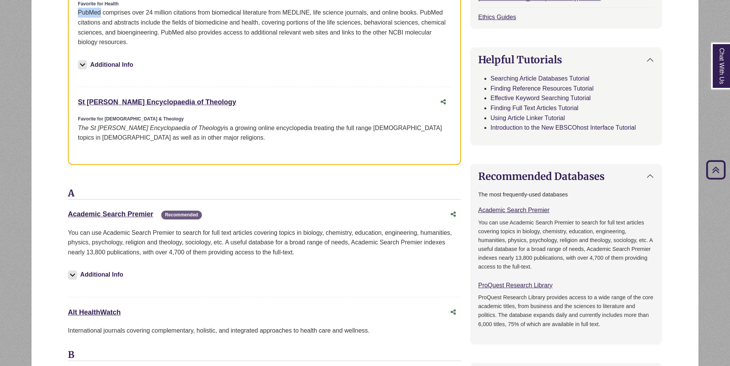 Image resolution: width=730 pixels, height=366 pixels. I want to click on div: Favorite for Health, so click(265, 4).